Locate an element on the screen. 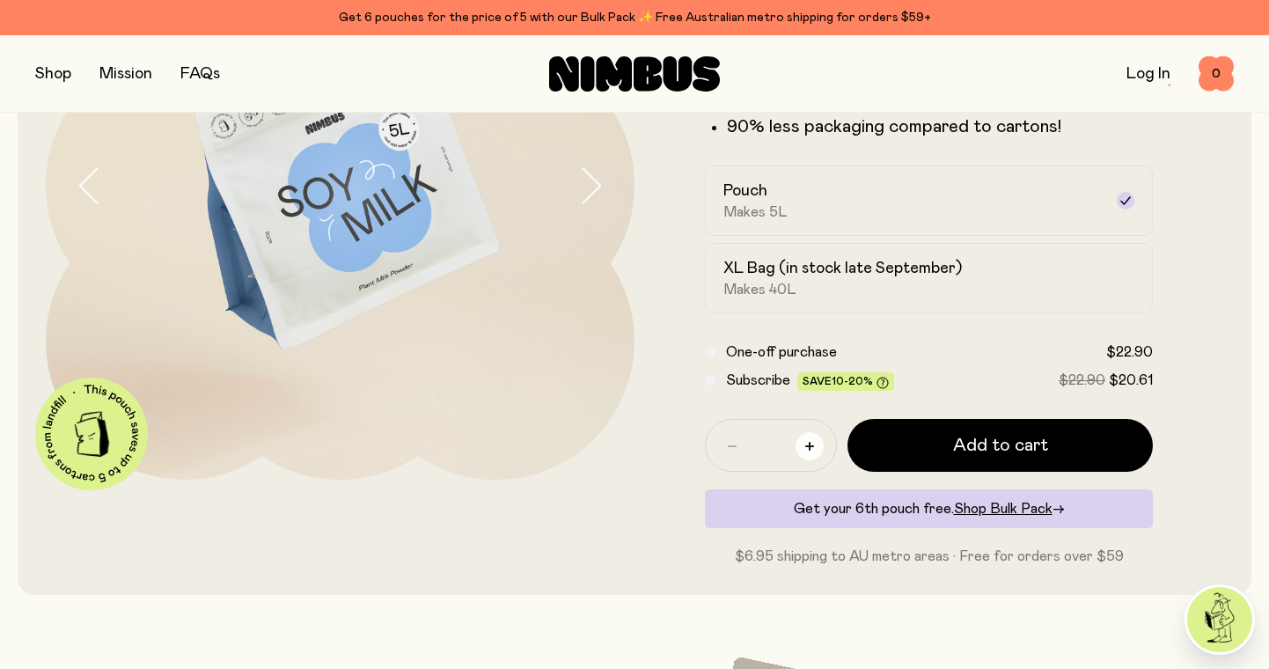  span: 10-20% is located at coordinates (852, 381).